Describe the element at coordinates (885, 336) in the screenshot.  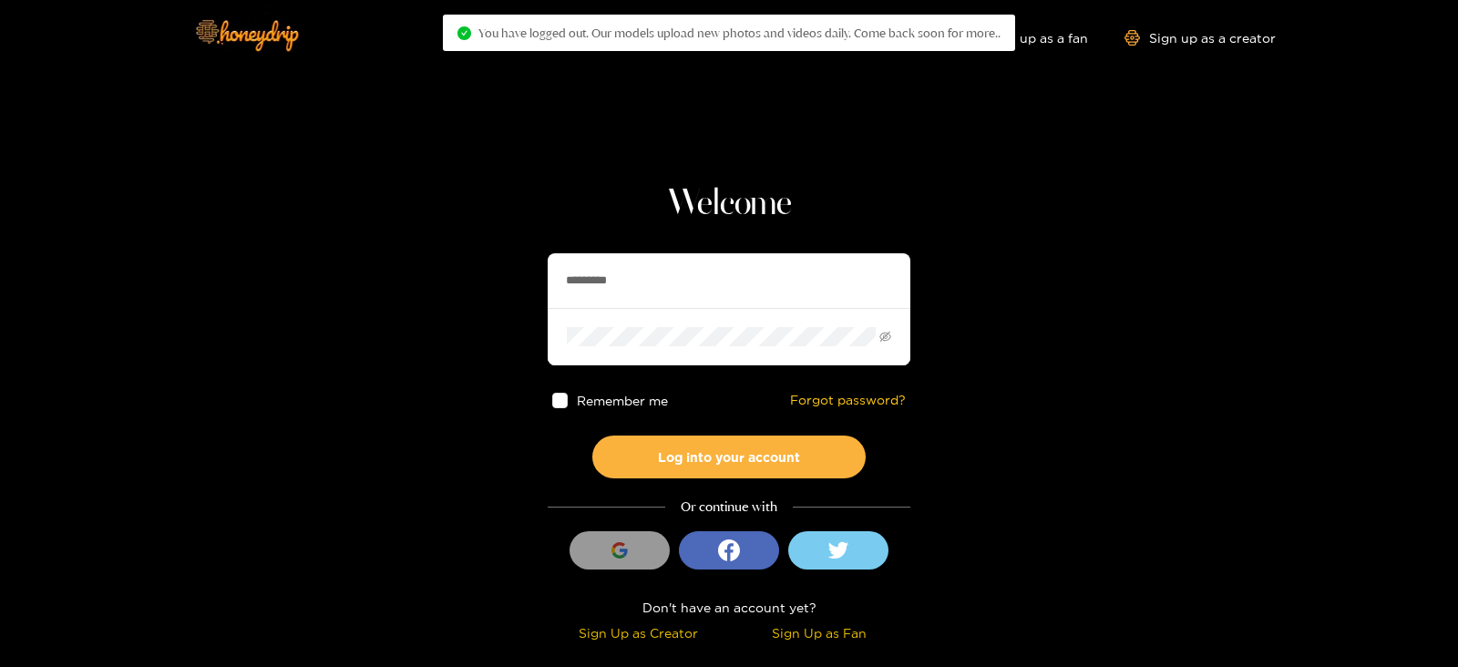
I see `span: eye-invisible` at that location.